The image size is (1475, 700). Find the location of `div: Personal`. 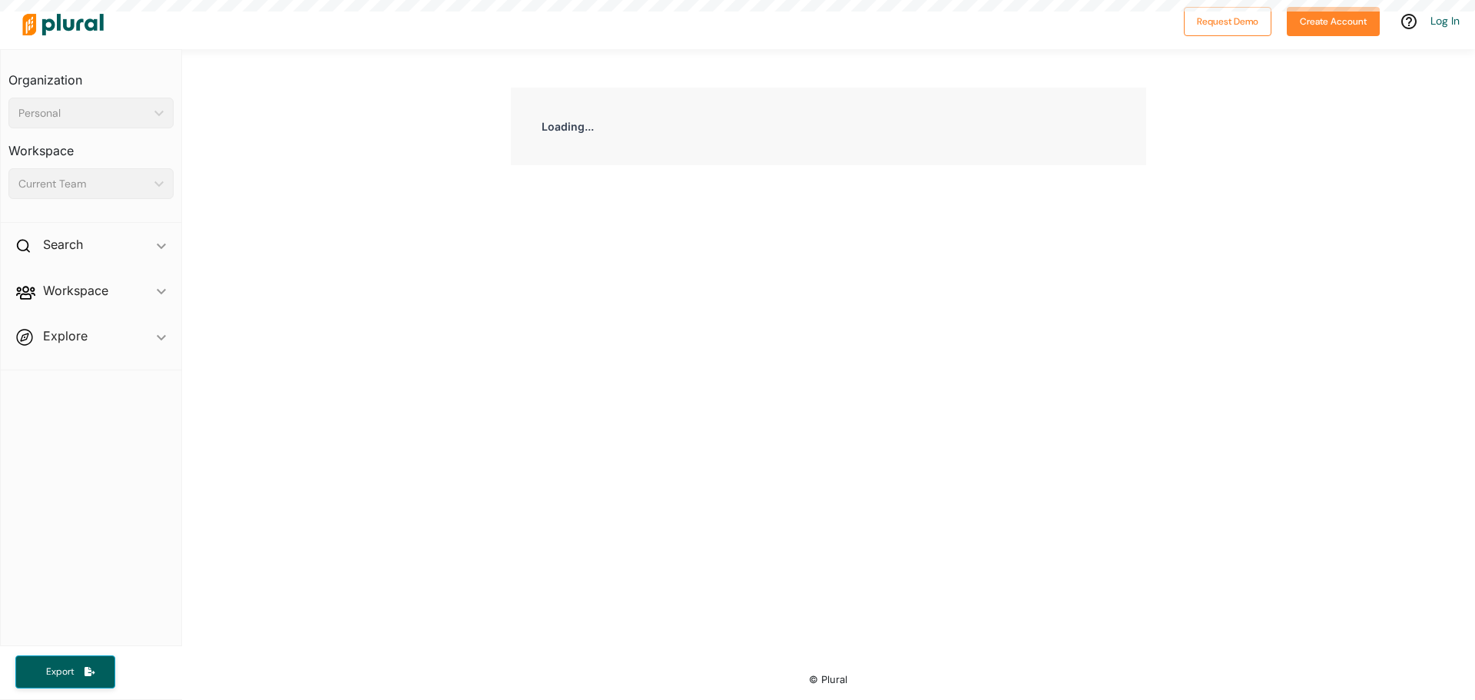

div: Personal is located at coordinates (83, 113).